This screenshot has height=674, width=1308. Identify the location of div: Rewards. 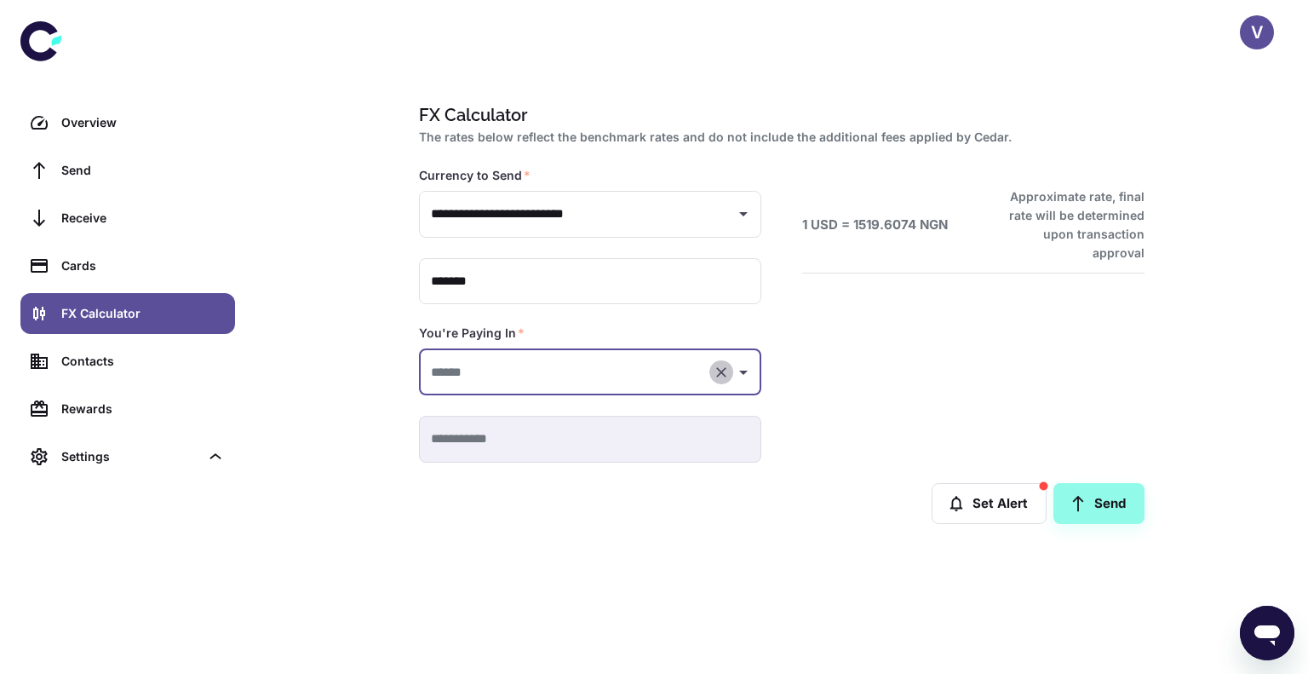
(143, 409).